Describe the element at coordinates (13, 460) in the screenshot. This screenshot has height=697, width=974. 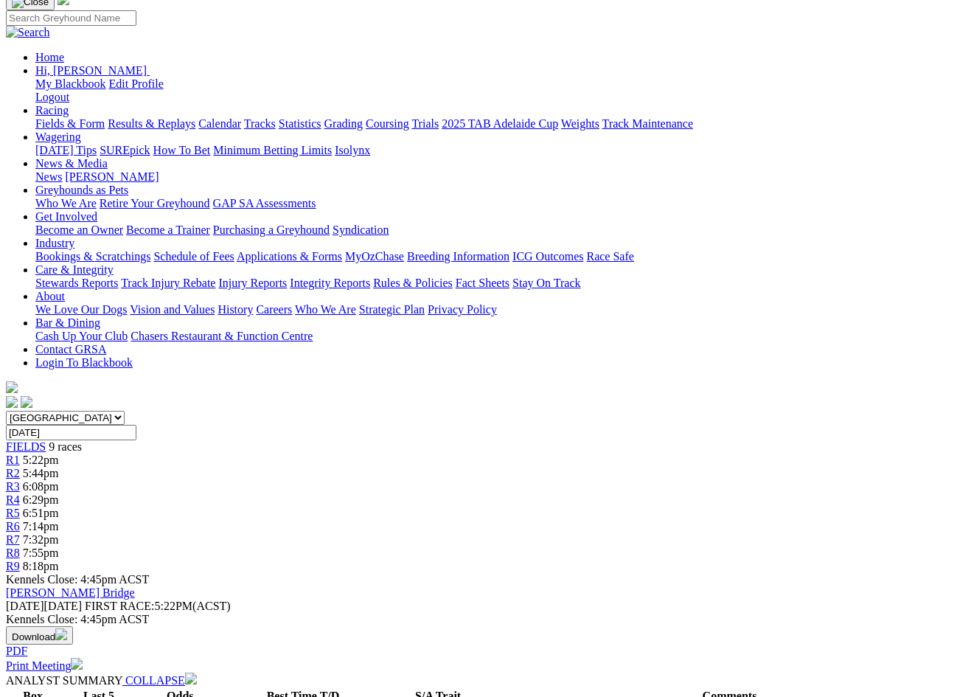
I see `span: R1` at that location.